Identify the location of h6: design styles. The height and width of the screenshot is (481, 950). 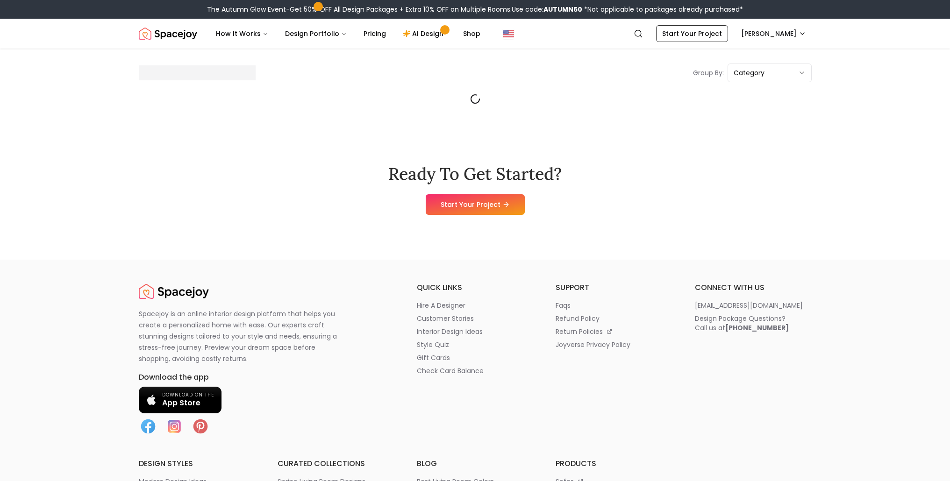
(197, 464).